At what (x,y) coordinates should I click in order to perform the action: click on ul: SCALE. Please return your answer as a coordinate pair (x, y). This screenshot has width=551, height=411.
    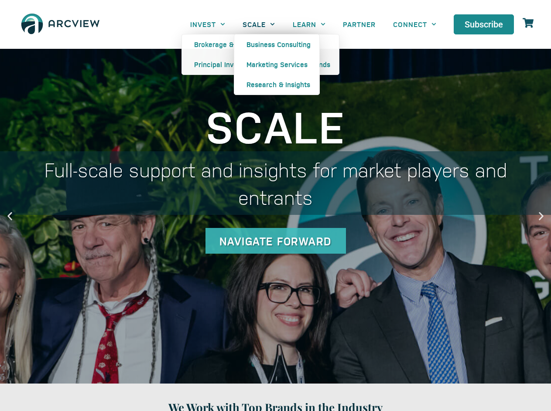
    Looking at the image, I should click on (276, 65).